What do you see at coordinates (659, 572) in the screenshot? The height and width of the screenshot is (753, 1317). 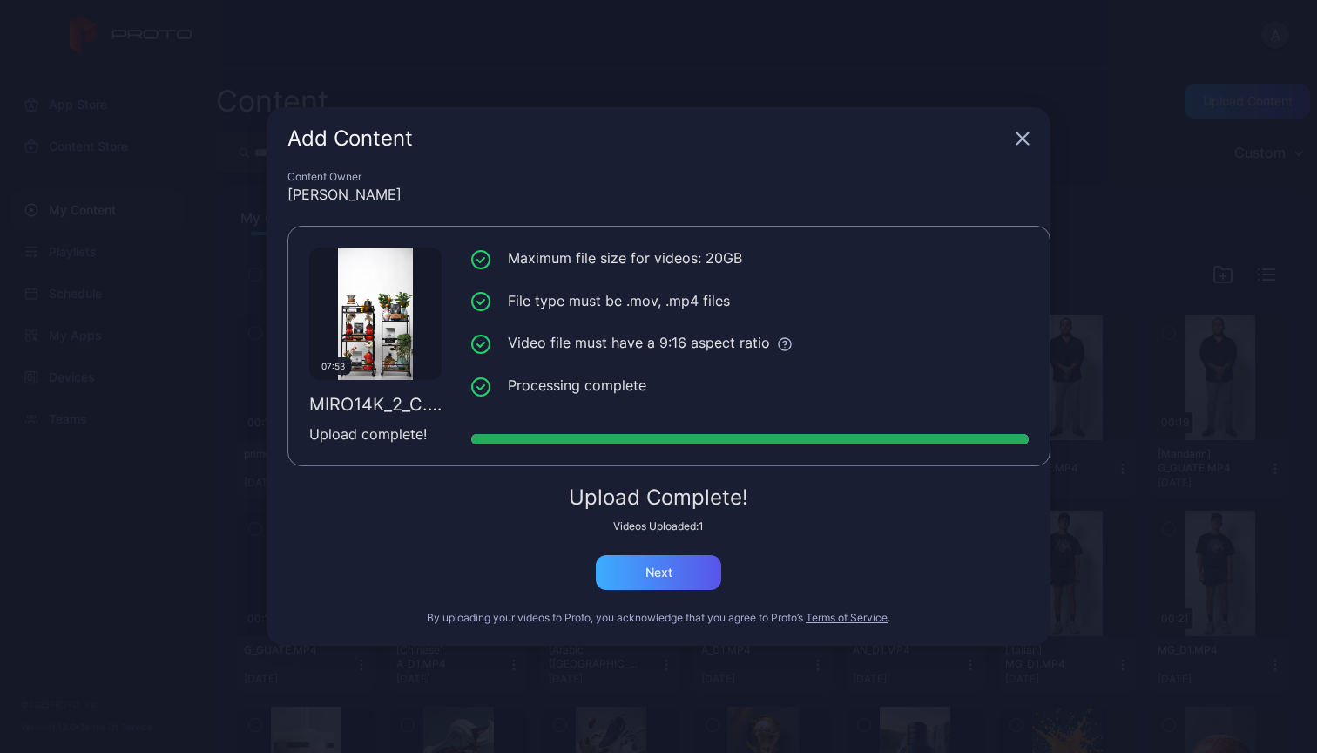 I see `div: Next` at bounding box center [659, 572].